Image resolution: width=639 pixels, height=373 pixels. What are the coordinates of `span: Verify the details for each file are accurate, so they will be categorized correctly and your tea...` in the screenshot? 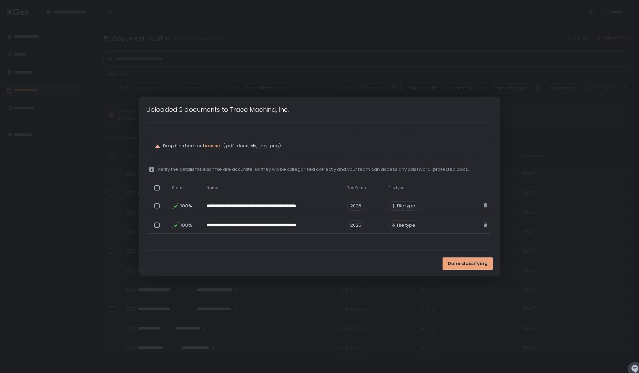 It's located at (313, 169).